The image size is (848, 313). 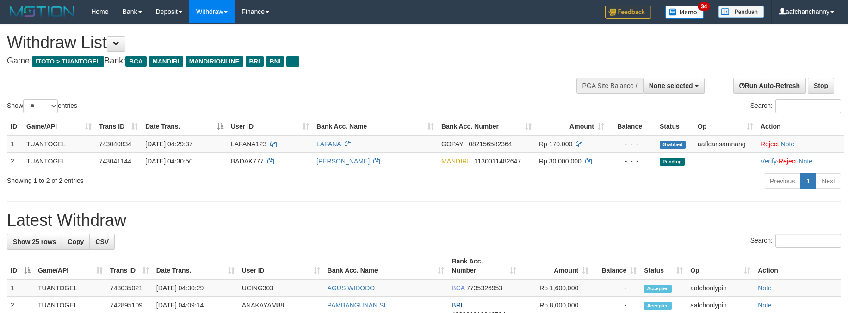 What do you see at coordinates (808, 181) in the screenshot?
I see `a: 1` at bounding box center [808, 181].